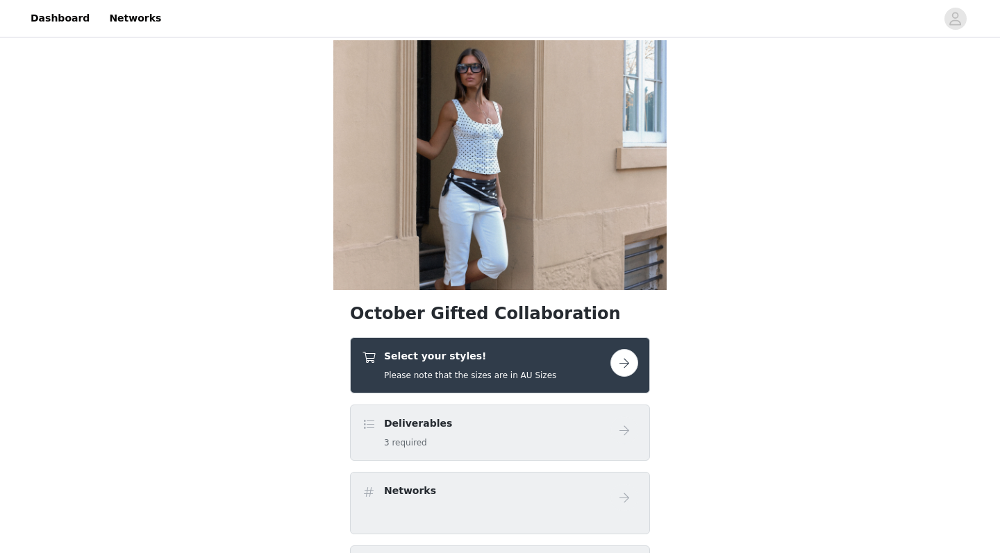  What do you see at coordinates (500, 503) in the screenshot?
I see `div: Networks` at bounding box center [500, 503].